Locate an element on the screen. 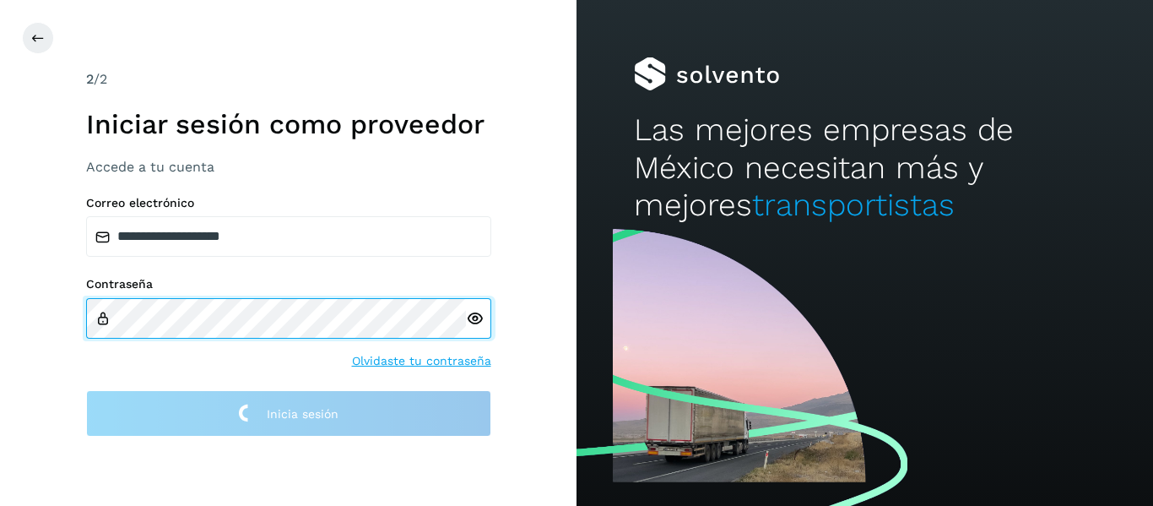 The image size is (1153, 506). label: Correo electrónico is located at coordinates (289, 203).